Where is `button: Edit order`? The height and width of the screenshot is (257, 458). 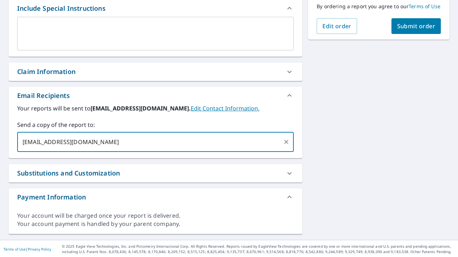
button: Edit order is located at coordinates (337, 26).